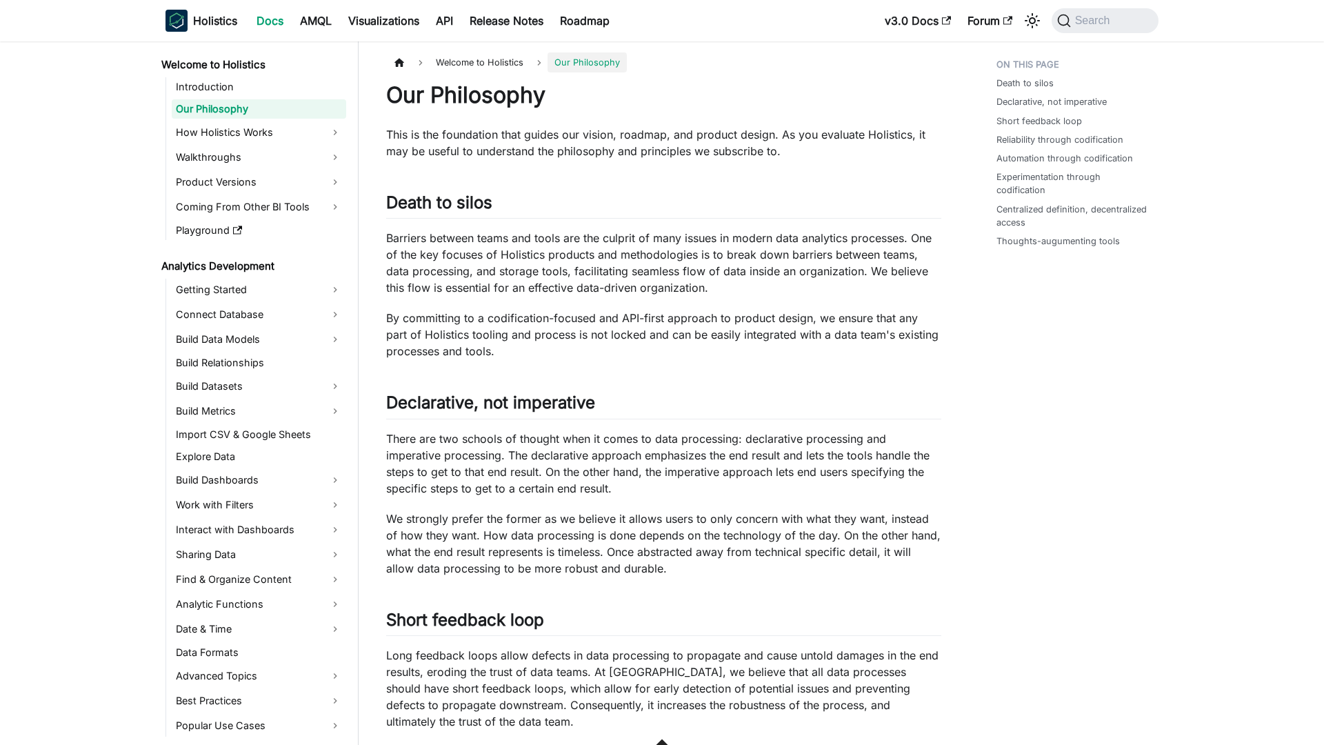  What do you see at coordinates (1052, 101) in the screenshot?
I see `a: Declarative, not imperative` at bounding box center [1052, 101].